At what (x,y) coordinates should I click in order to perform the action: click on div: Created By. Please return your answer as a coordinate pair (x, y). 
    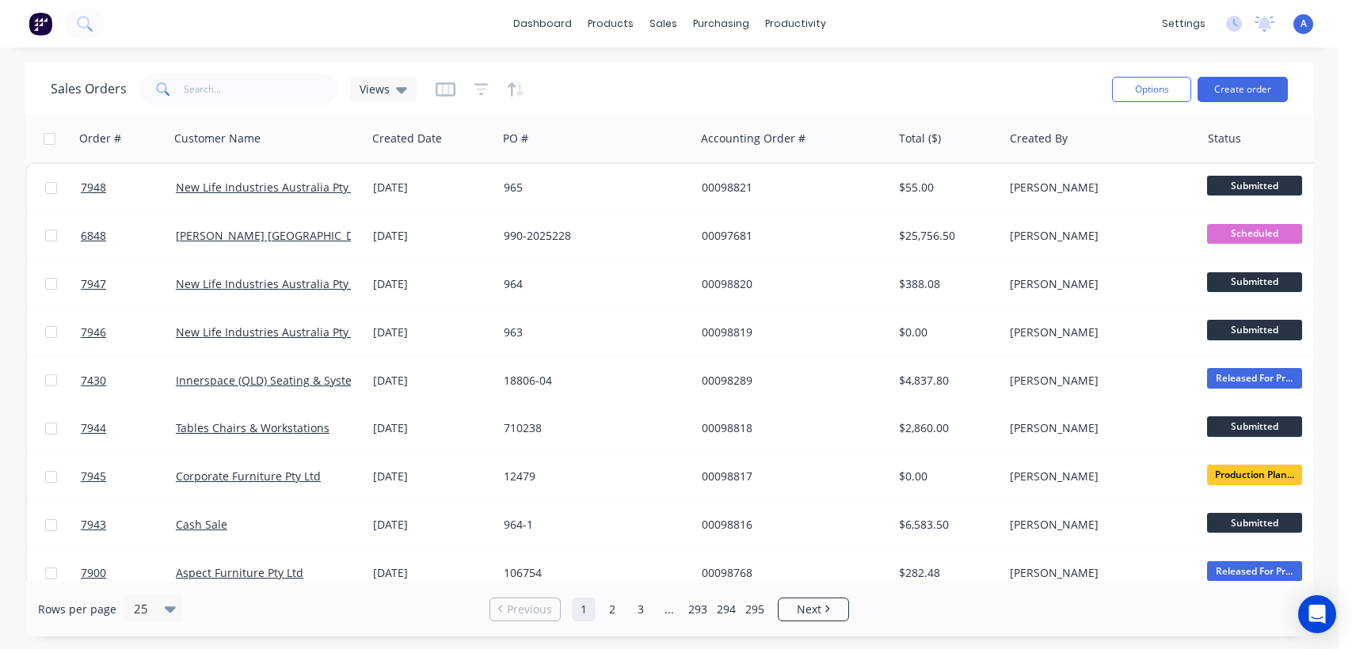
    Looking at the image, I should click on (1038, 139).